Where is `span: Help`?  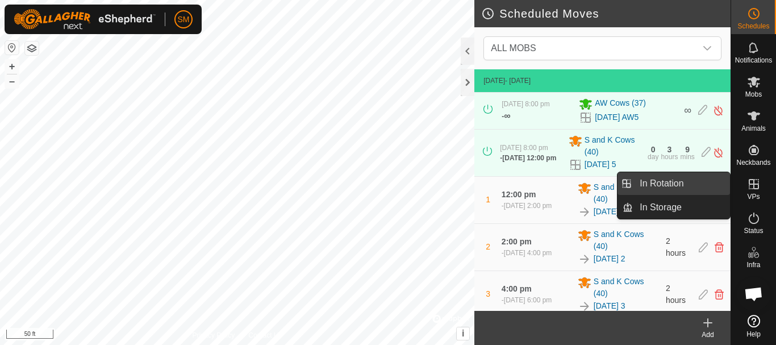 span: Help is located at coordinates (753, 334).